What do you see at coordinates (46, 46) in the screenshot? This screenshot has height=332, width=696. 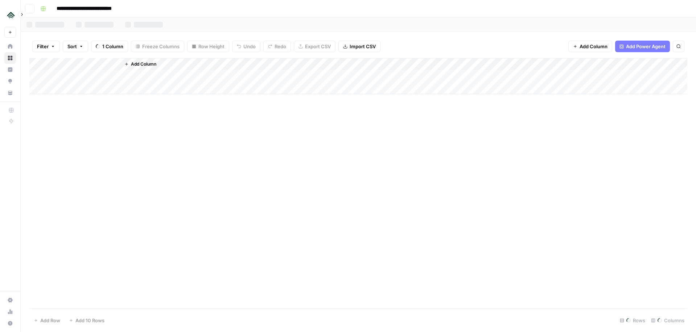 I see `button: Filter` at bounding box center [46, 46].